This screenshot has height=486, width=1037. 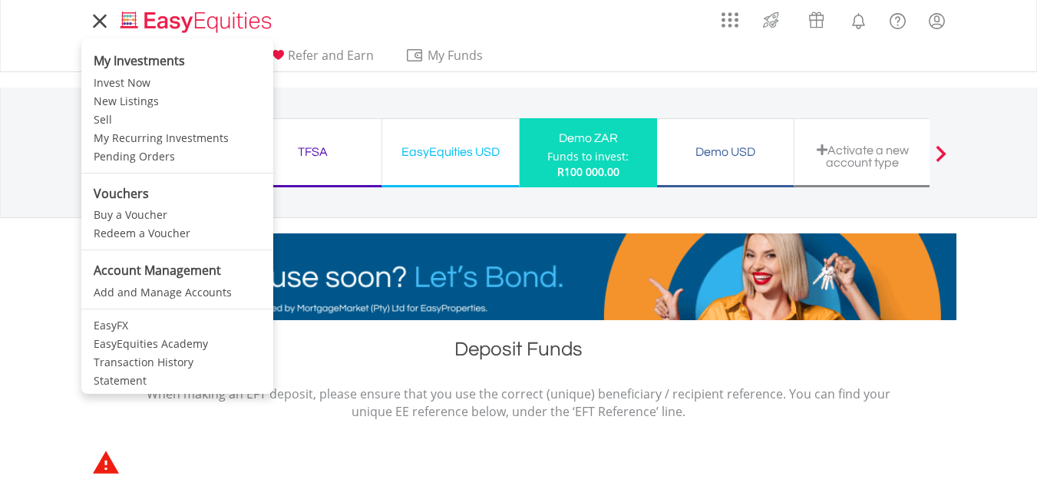 I want to click on h1: Deposit Funds, so click(x=519, y=352).